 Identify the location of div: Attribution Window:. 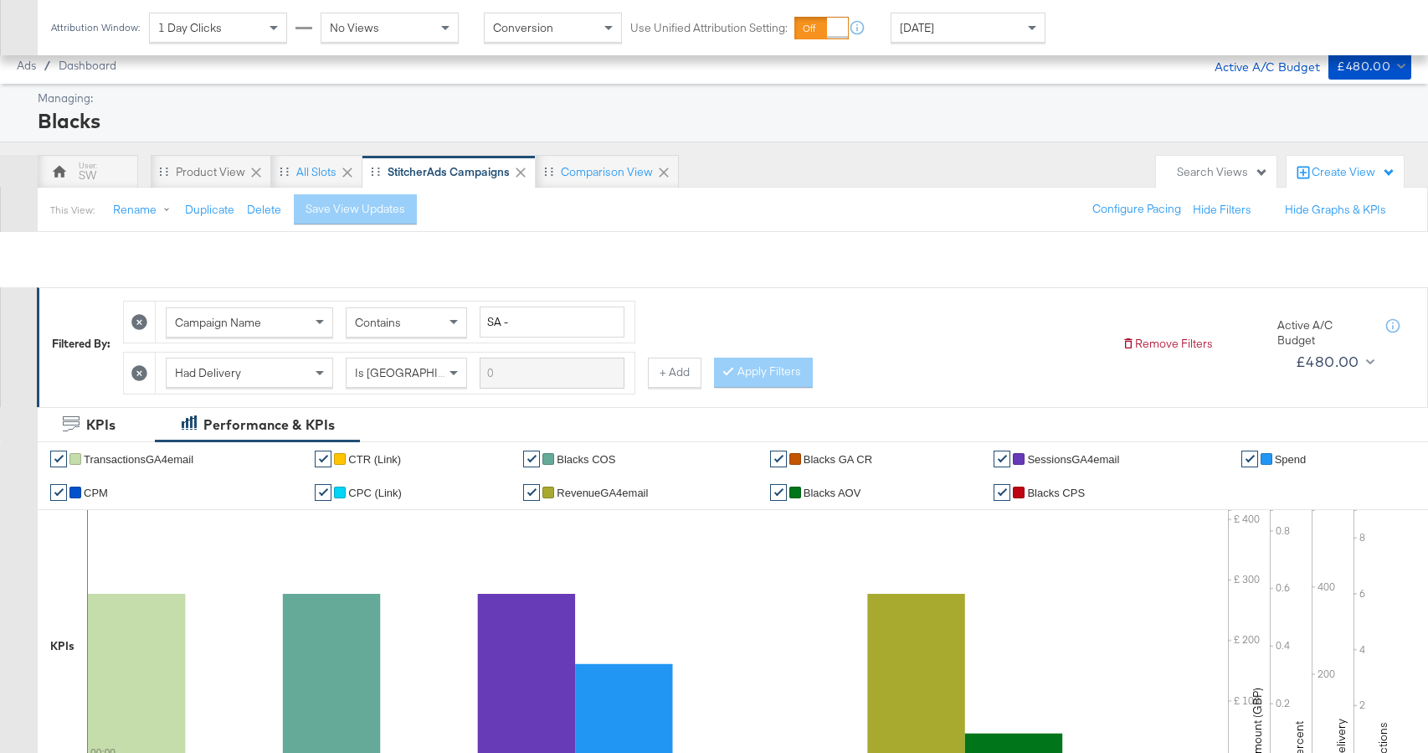
(95, 28).